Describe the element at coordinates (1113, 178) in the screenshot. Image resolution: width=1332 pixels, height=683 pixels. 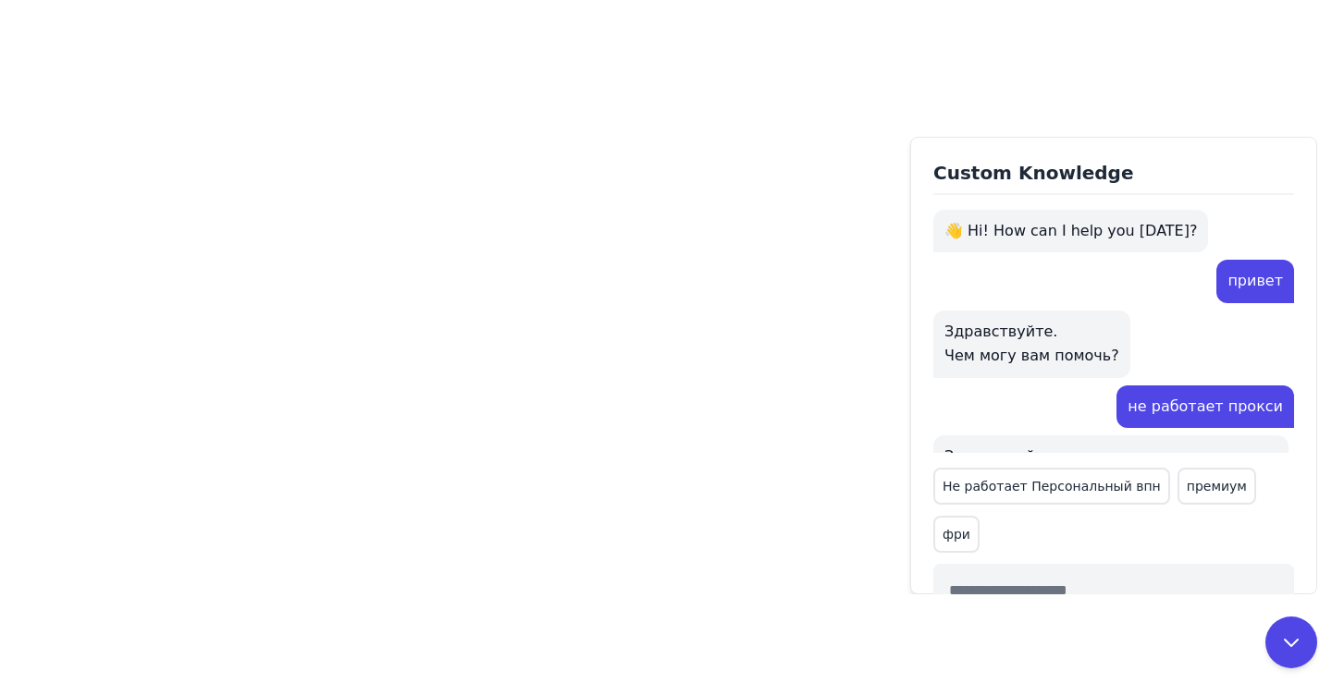
I see `h1: Custom Knowledge` at that location.